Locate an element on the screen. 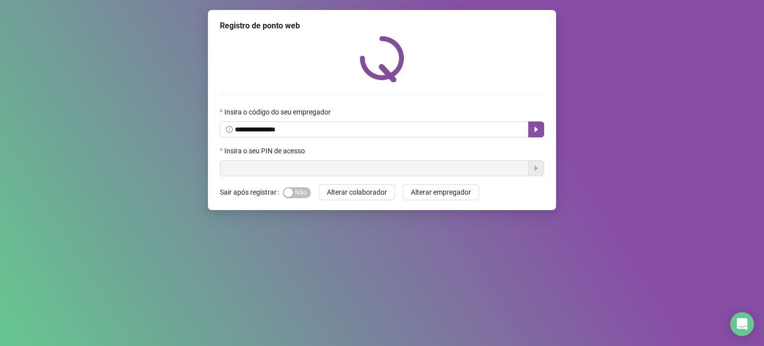 Image resolution: width=764 pixels, height=346 pixels. div: Registro de ponto web is located at coordinates (382, 26).